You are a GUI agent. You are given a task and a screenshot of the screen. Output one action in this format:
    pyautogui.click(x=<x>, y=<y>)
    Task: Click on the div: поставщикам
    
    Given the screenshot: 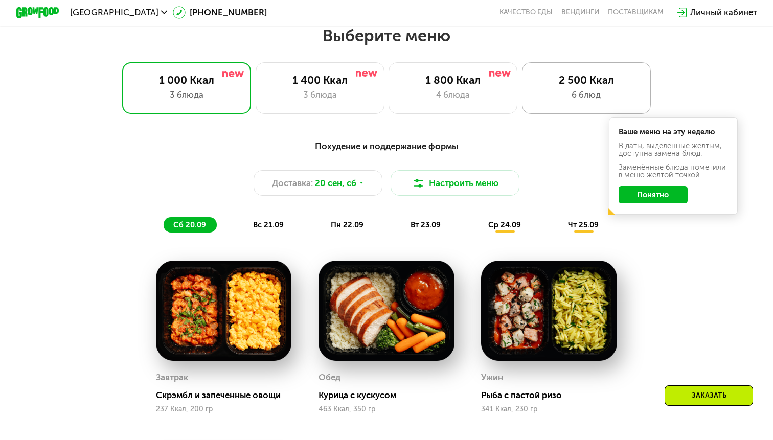 What is the action you would take?
    pyautogui.click(x=635, y=12)
    